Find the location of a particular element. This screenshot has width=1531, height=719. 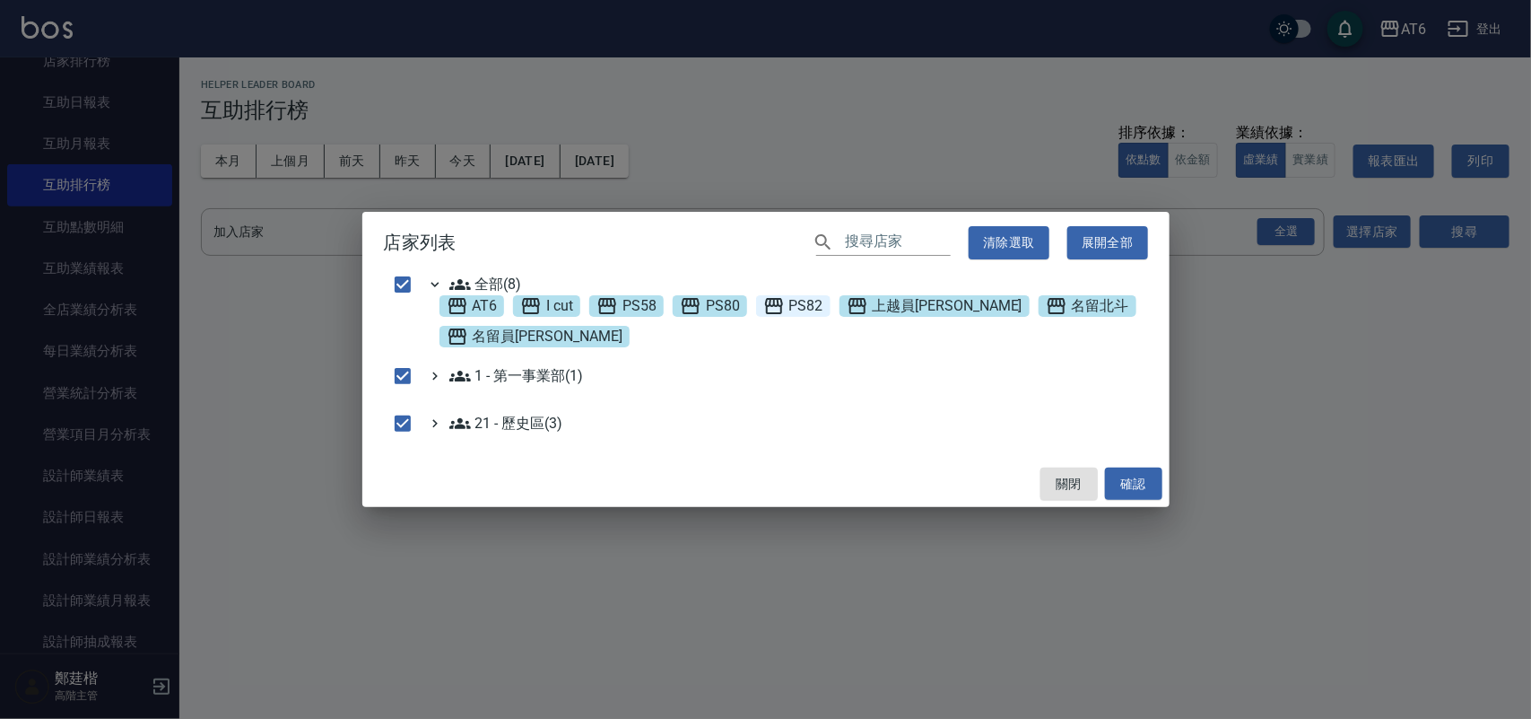

button: 展開全部 is located at coordinates (1108, 242).